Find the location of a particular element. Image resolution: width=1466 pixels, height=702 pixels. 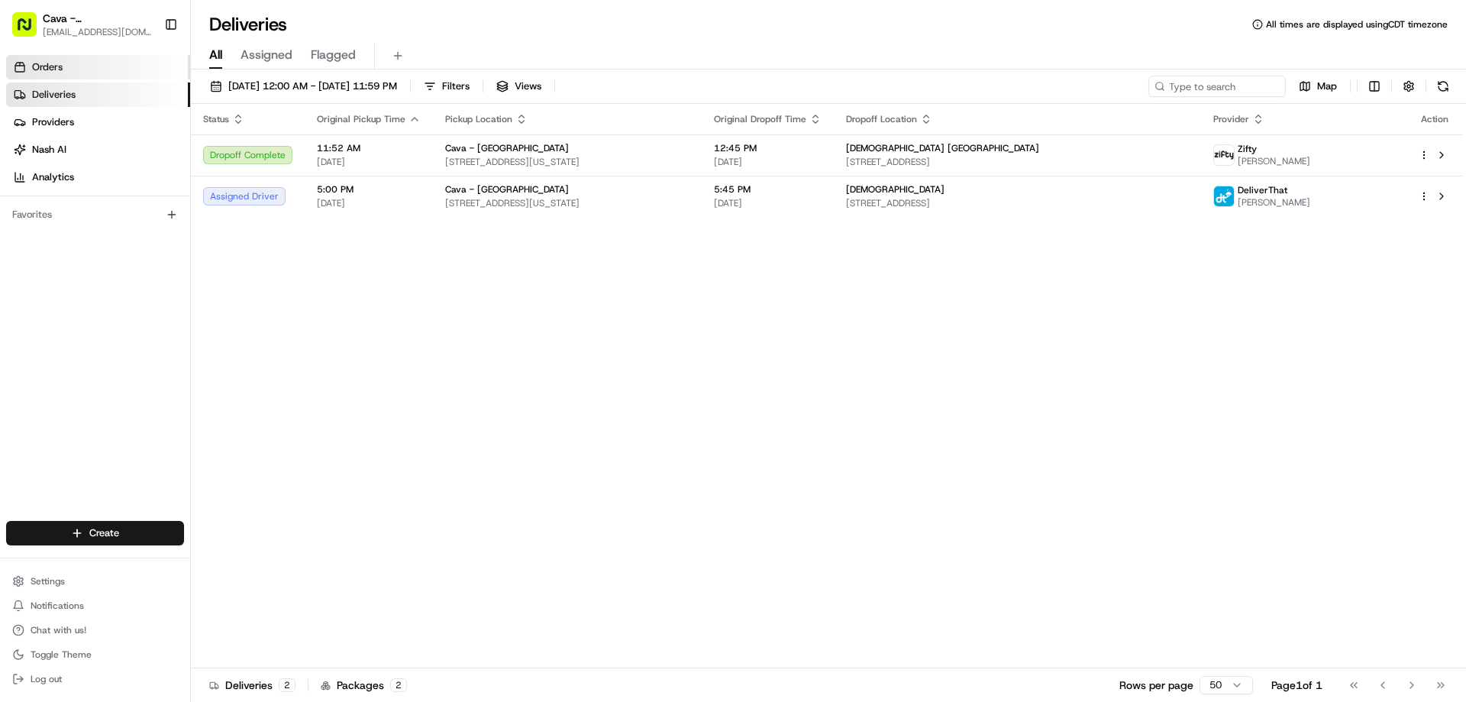

span: Nash AI is located at coordinates (49, 150).